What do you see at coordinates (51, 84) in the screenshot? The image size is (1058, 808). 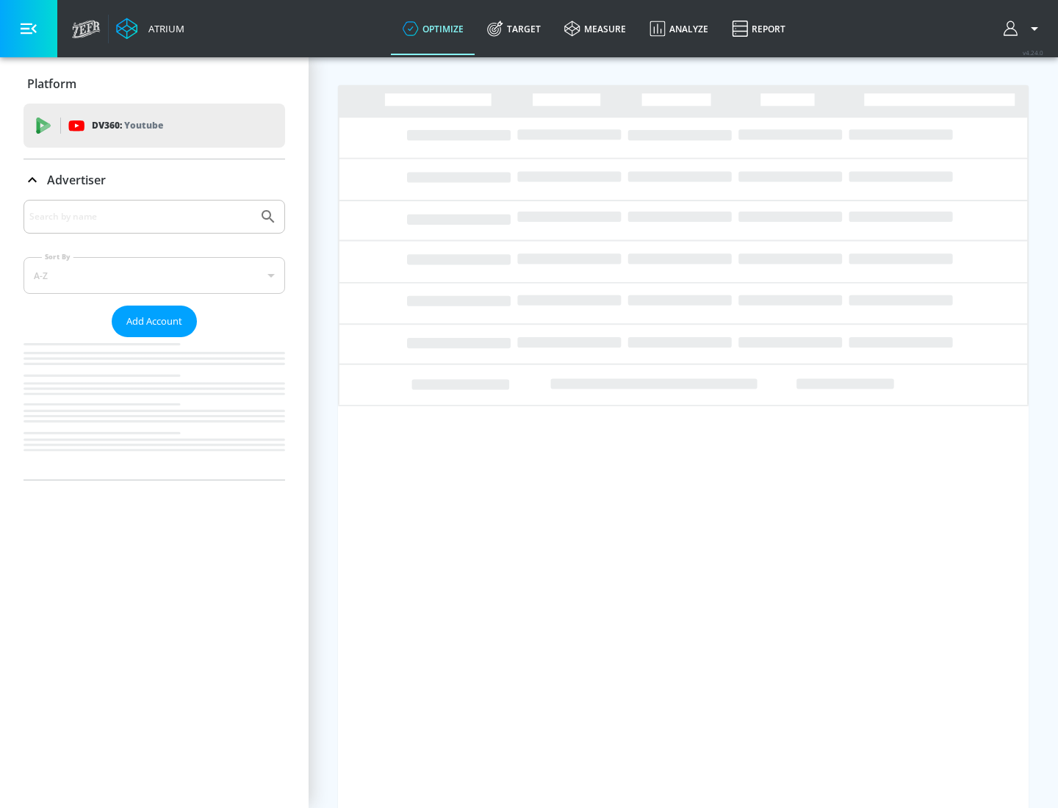 I see `p: Platform` at bounding box center [51, 84].